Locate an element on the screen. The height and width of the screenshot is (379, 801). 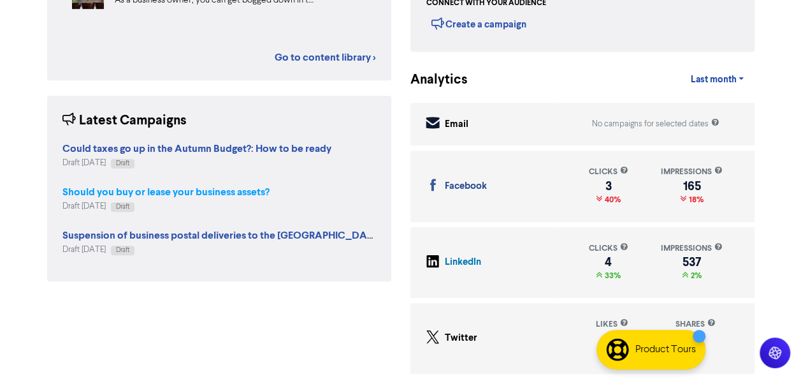
a: Should you buy or lease your business assets? is located at coordinates (166, 193).